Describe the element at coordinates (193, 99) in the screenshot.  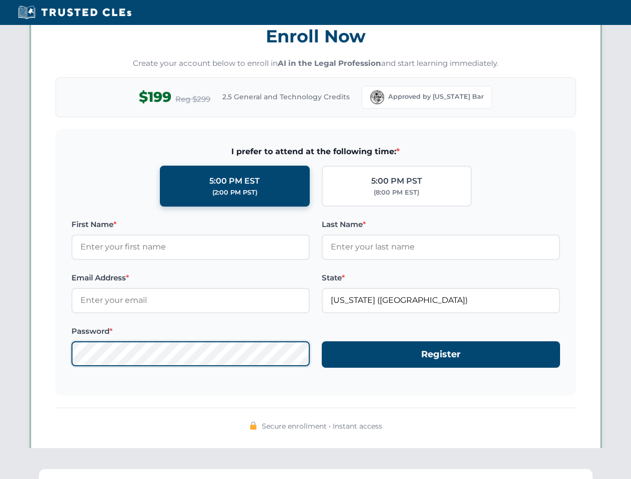
I see `span: Reg $299` at that location.